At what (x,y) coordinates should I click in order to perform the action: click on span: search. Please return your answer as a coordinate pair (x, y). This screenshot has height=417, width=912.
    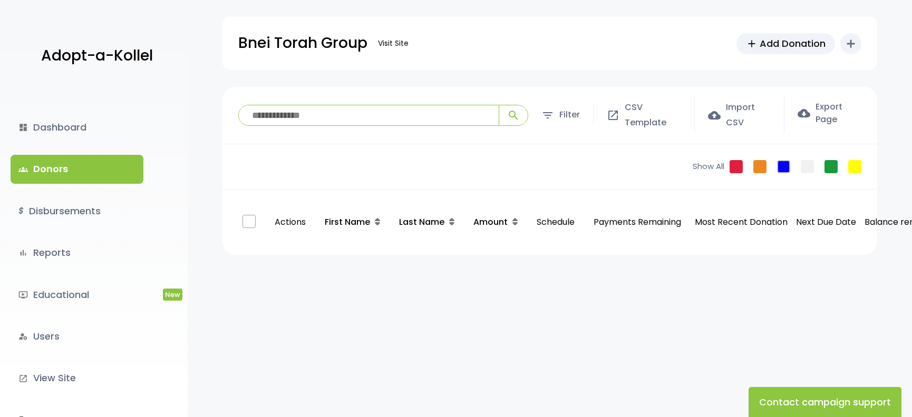
    Looking at the image, I should click on (513, 115).